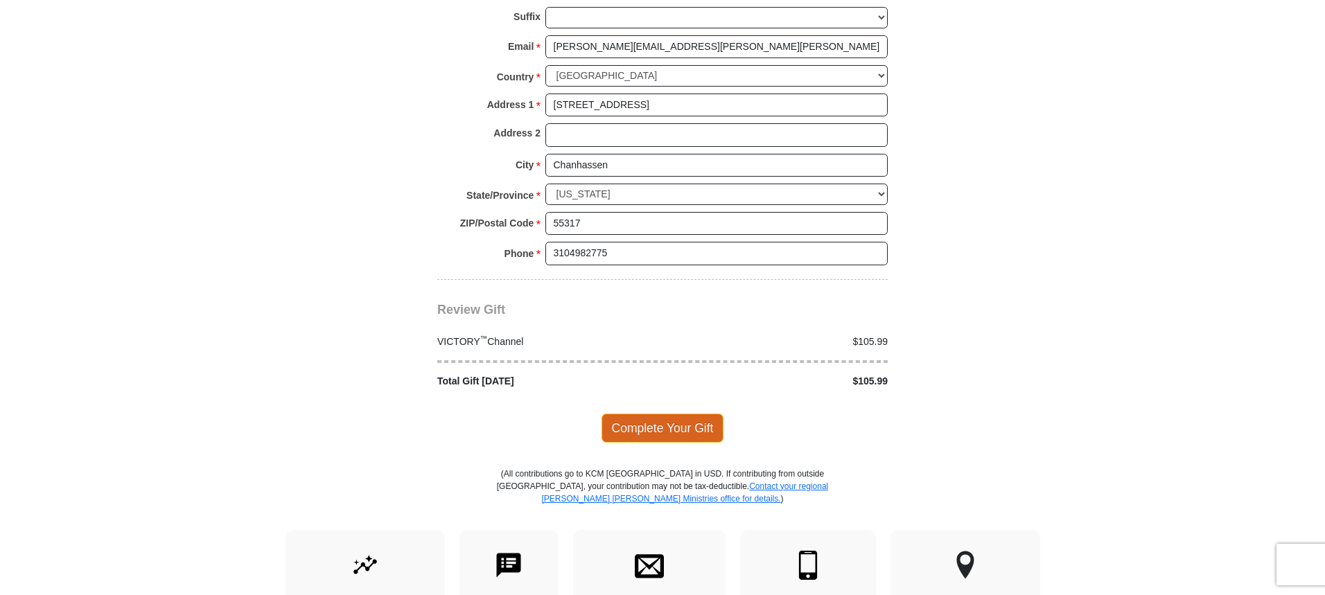  Describe the element at coordinates (525, 165) in the screenshot. I see `strong: City` at that location.